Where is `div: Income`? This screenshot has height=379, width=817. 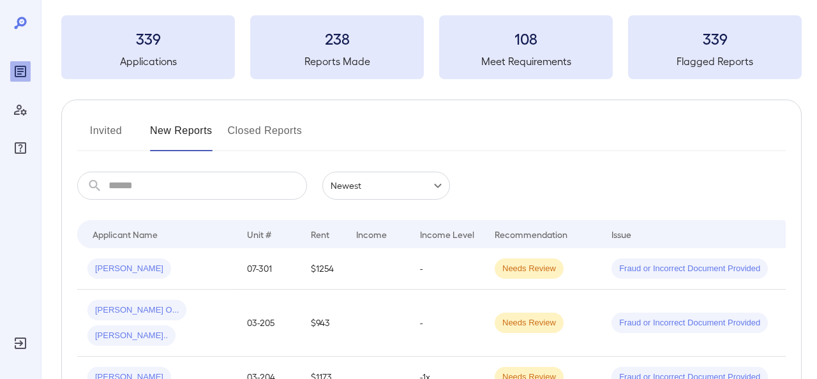
div: Income is located at coordinates (371, 234).